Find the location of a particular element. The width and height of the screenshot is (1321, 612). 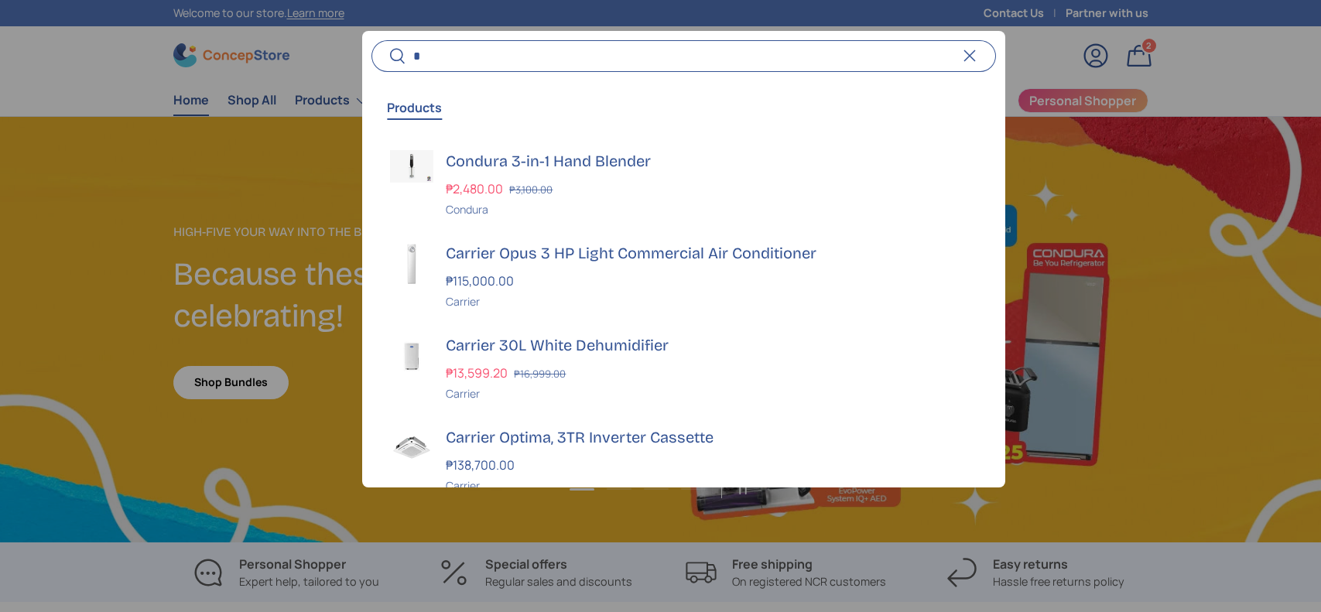

div: Condura is located at coordinates (711, 209).